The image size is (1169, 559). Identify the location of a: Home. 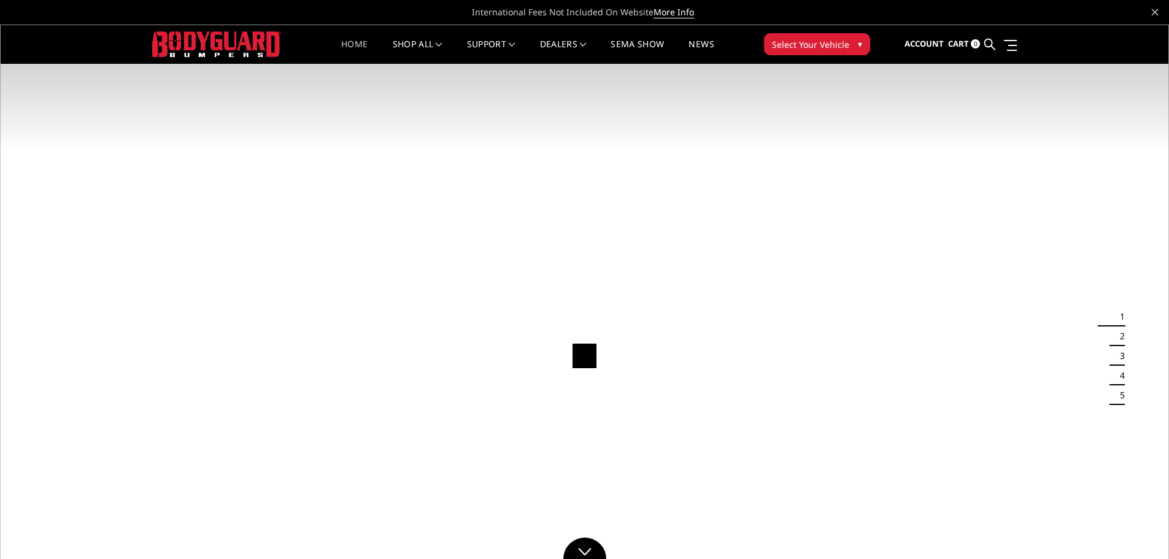
(354, 52).